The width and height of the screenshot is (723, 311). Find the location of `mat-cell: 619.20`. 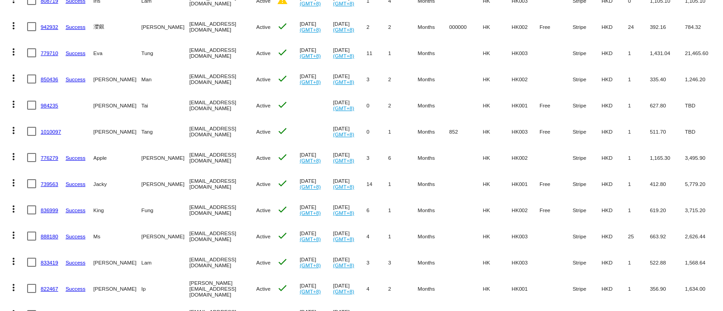

mat-cell: 619.20 is located at coordinates (667, 210).